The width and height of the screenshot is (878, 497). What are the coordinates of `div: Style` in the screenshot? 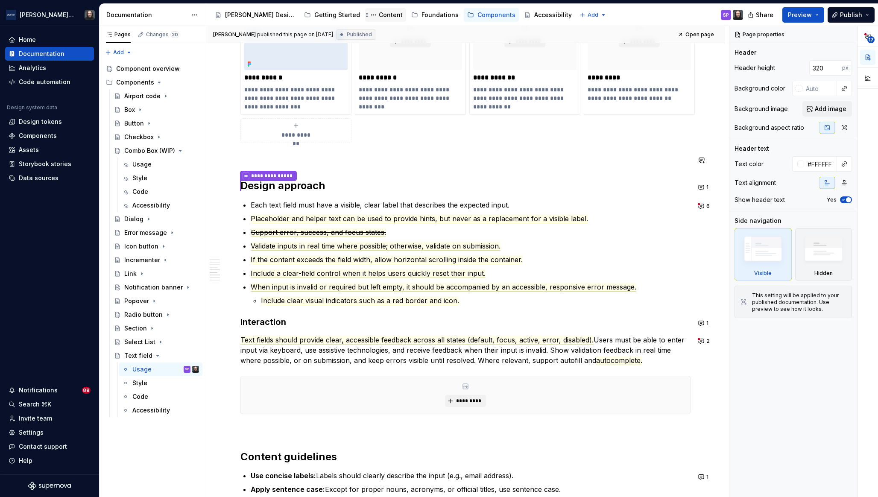 It's located at (140, 383).